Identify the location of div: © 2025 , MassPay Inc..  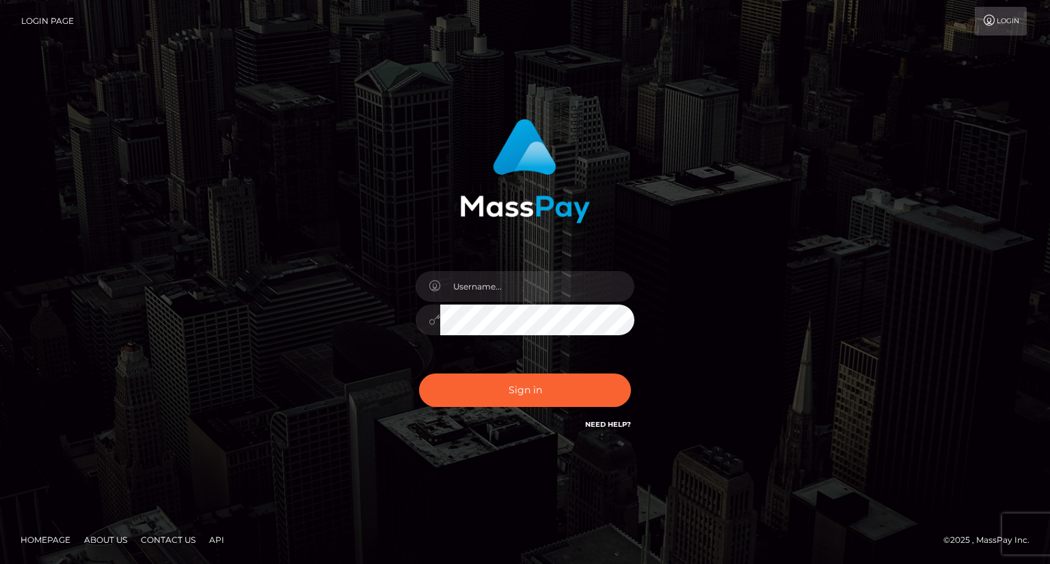
(991, 541).